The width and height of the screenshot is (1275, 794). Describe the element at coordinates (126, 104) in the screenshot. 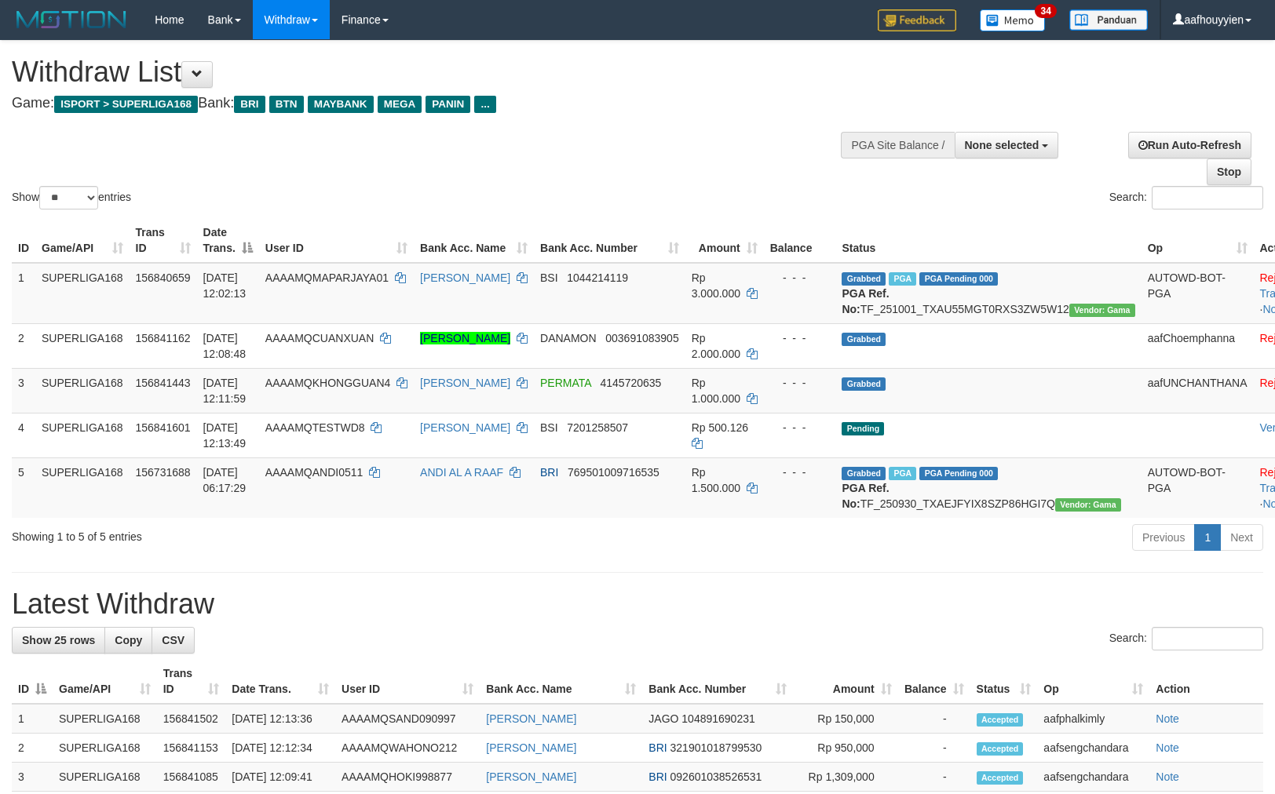

I see `span: ISPORT > SUPERLIGA168` at that location.